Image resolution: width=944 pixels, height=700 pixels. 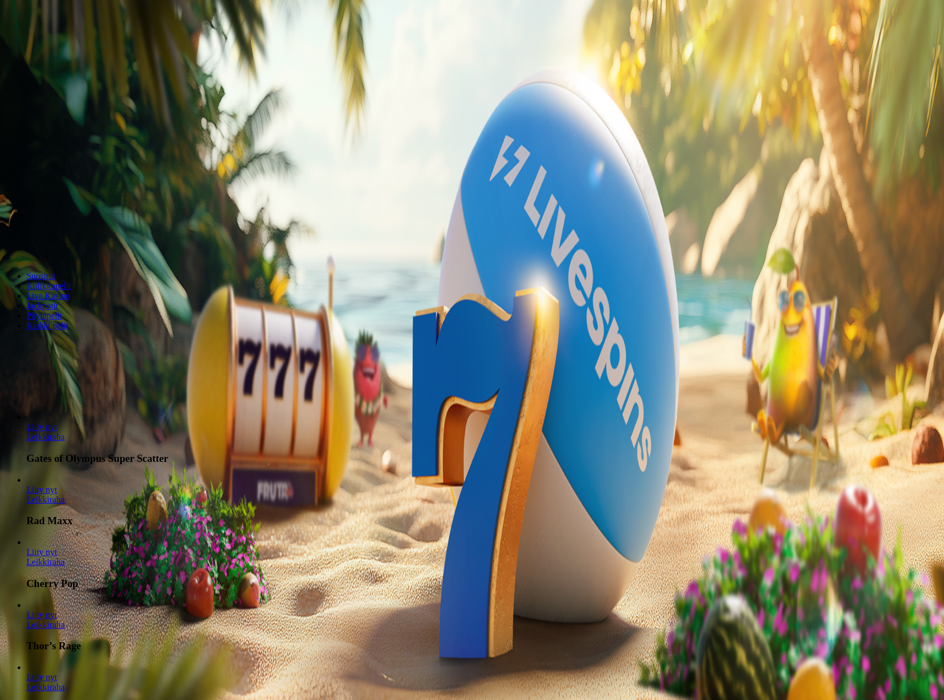 What do you see at coordinates (472, 292) in the screenshot?
I see `nav: Lobby` at bounding box center [472, 292].